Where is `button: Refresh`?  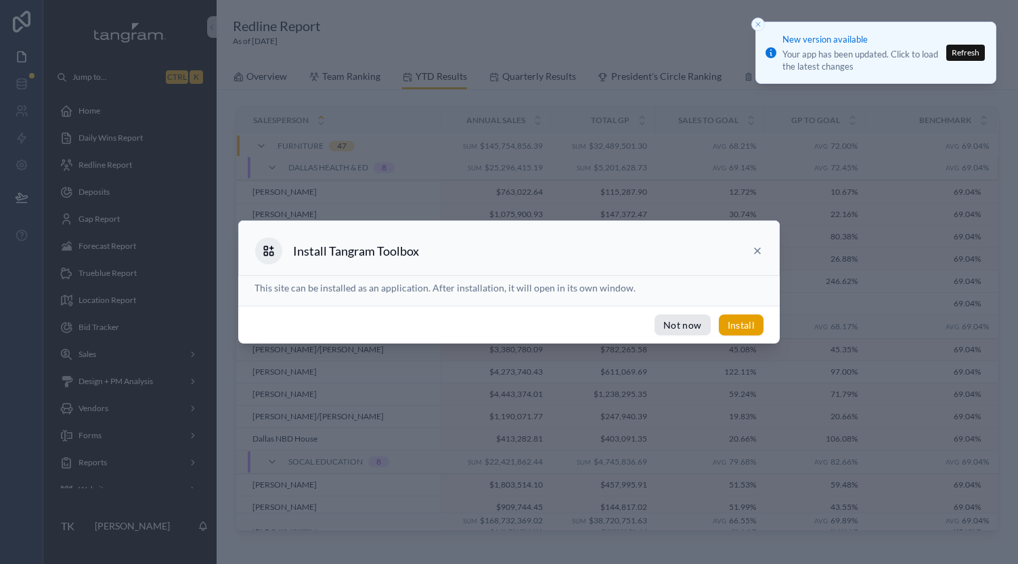 button: Refresh is located at coordinates (965, 53).